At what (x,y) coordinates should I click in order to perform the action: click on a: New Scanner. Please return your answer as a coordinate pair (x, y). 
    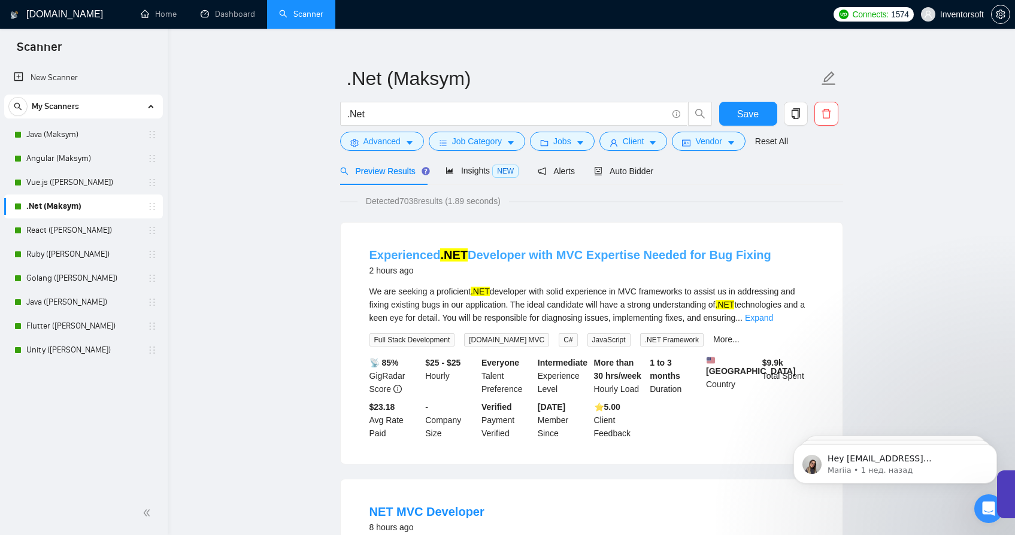
    Looking at the image, I should click on (83, 78).